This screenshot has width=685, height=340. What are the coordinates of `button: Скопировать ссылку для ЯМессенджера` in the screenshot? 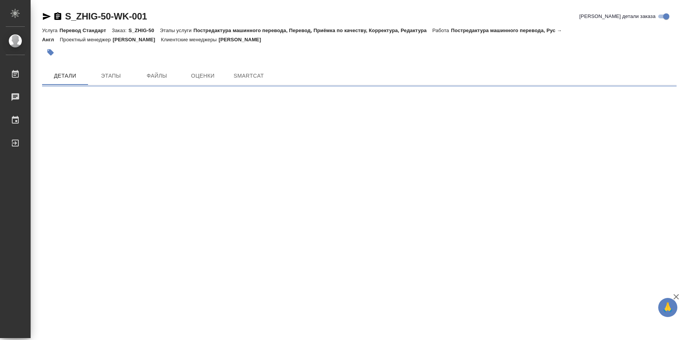 It's located at (47, 16).